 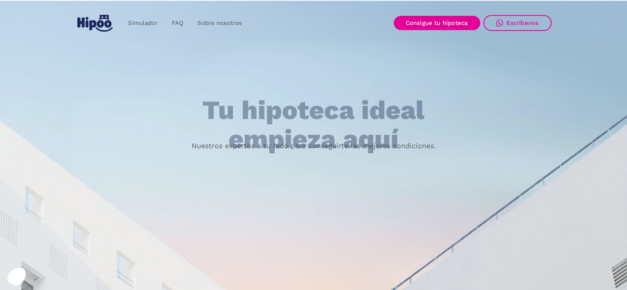 I want to click on a: Simulador, so click(x=143, y=23).